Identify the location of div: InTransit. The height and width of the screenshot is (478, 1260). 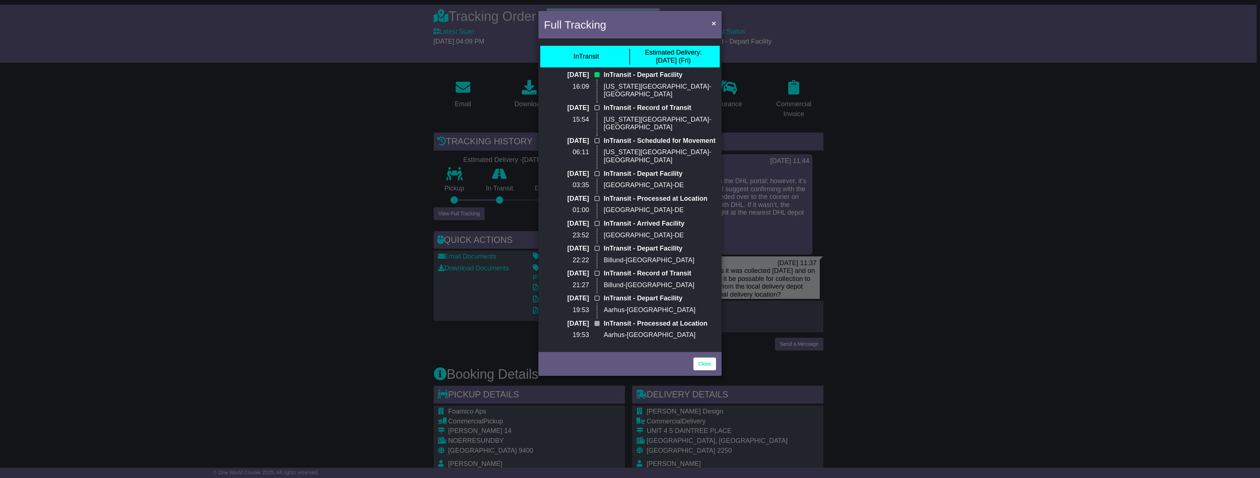
(586, 57).